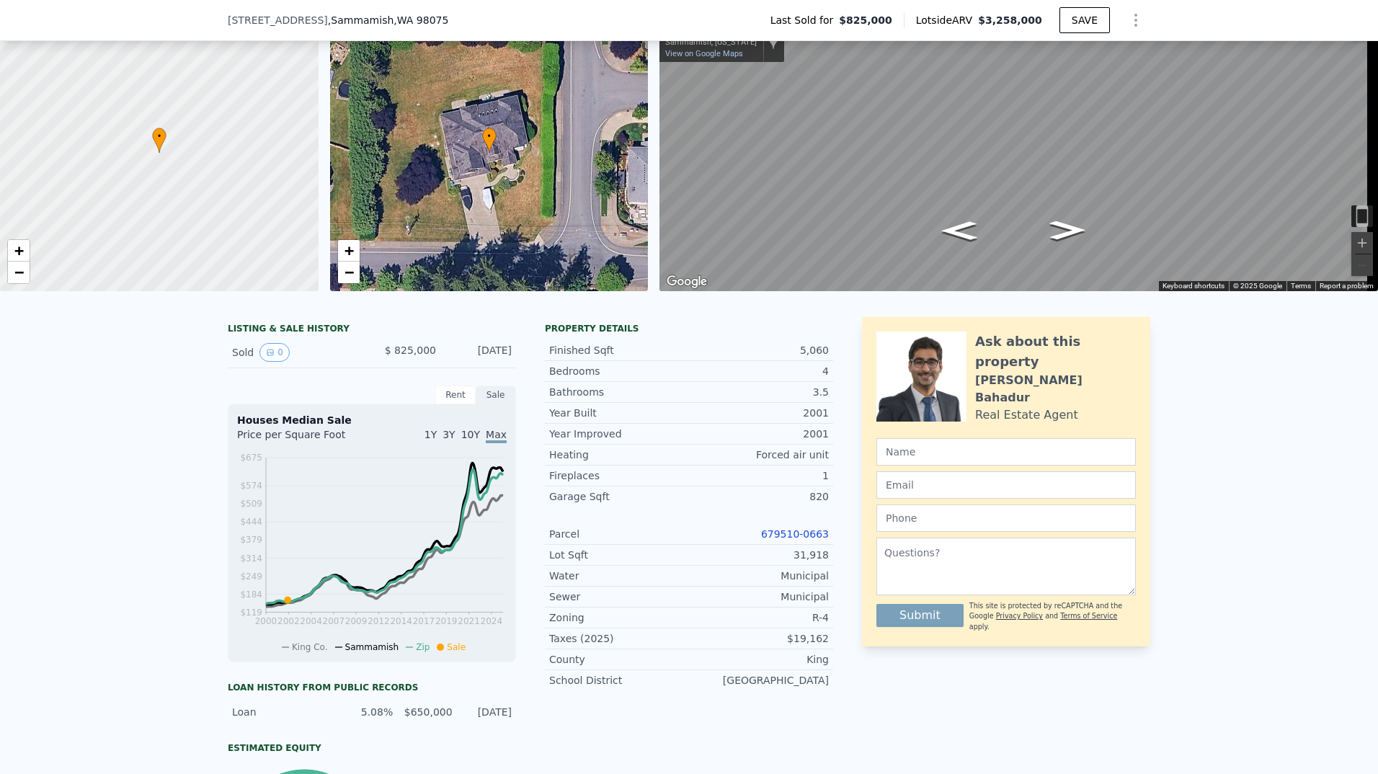 Image resolution: width=1378 pixels, height=774 pixels. Describe the element at coordinates (251, 504) in the screenshot. I see `tspan: $509` at that location.